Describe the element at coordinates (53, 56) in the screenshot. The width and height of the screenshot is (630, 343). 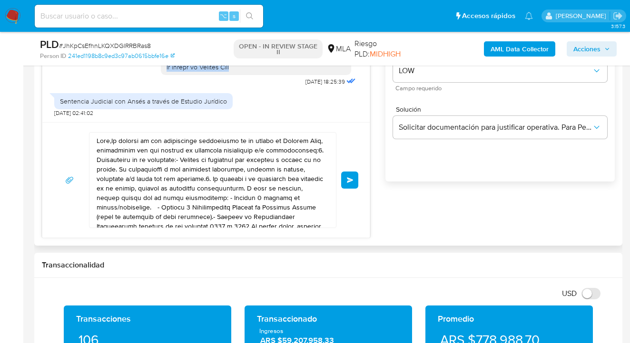
I see `b: Person ID` at that location.